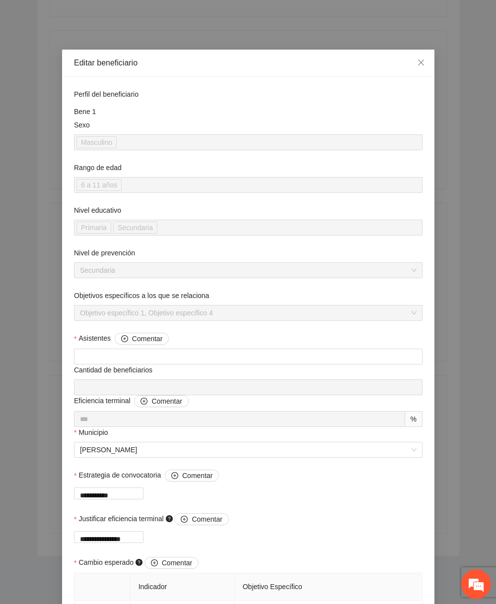 The width and height of the screenshot is (496, 604). What do you see at coordinates (138, 563) in the screenshot?
I see `span: Cambio esperado` at bounding box center [138, 563].